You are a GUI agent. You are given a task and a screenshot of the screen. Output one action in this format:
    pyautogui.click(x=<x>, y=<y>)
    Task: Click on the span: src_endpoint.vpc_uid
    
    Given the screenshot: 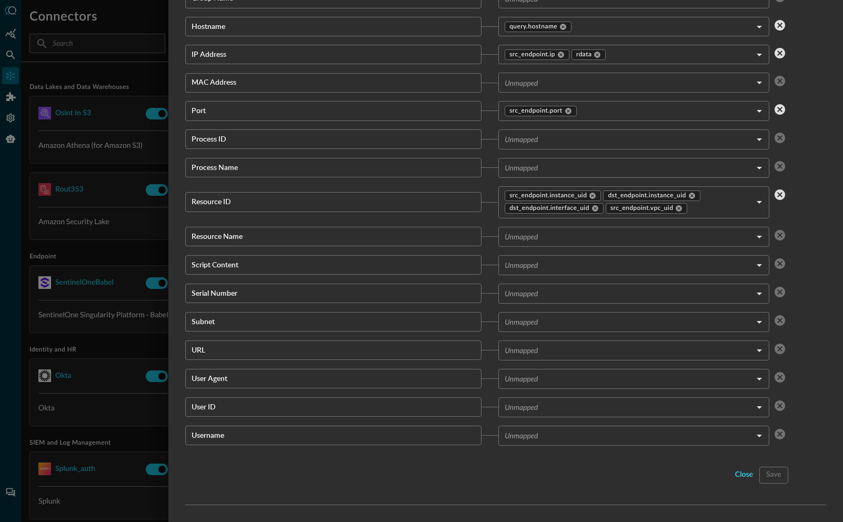 What is the action you would take?
    pyautogui.click(x=641, y=208)
    